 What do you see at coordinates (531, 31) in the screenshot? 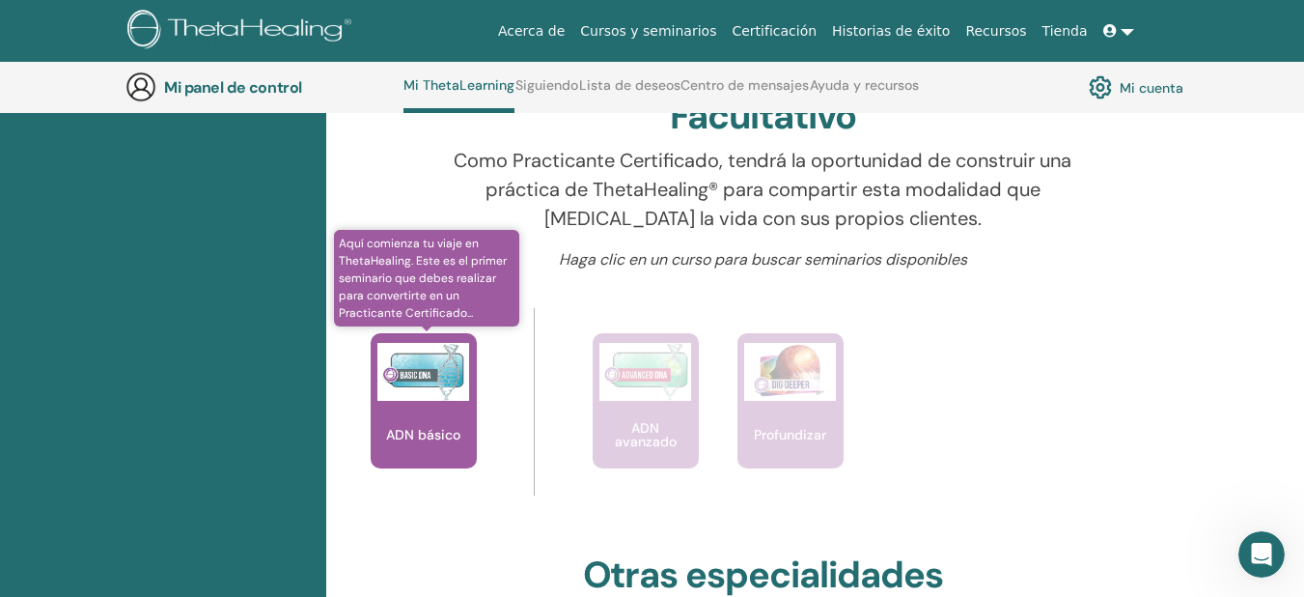
I see `font: Acerca de` at bounding box center [531, 31].